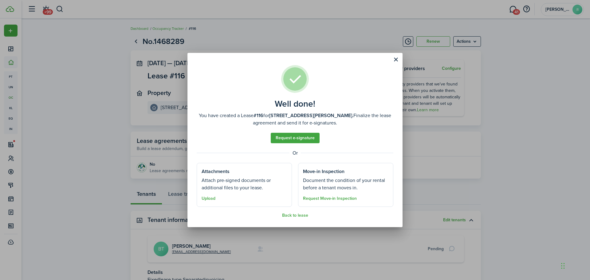 The width and height of the screenshot is (590, 280). What do you see at coordinates (295, 104) in the screenshot?
I see `well-done-title: Well done!` at bounding box center [295, 104].